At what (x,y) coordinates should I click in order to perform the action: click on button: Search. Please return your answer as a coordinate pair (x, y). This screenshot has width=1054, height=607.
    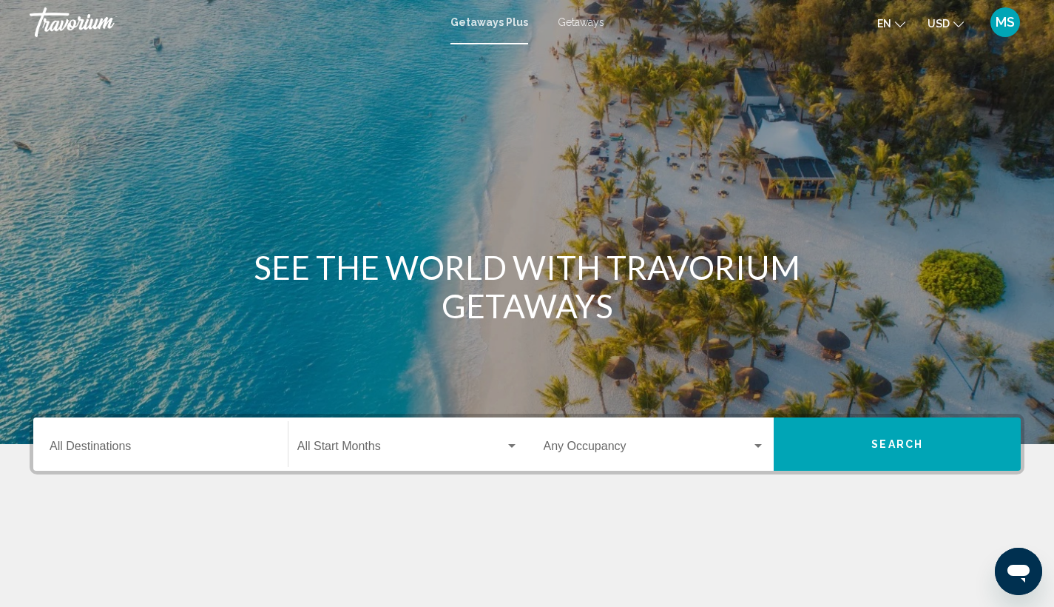
    Looking at the image, I should click on (897, 444).